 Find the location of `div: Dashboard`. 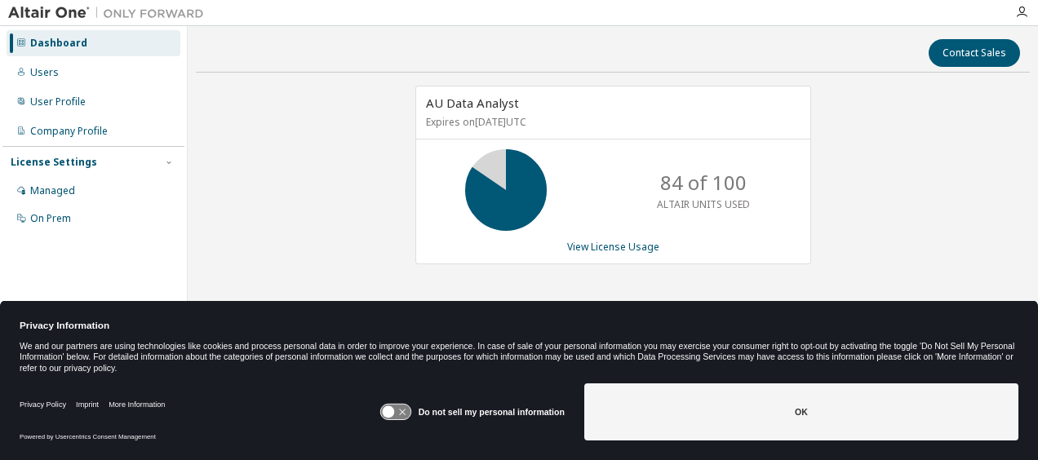

div: Dashboard is located at coordinates (59, 43).